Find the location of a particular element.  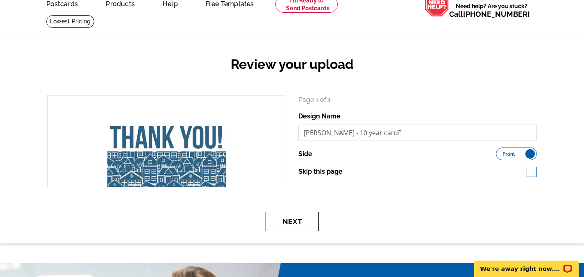

p: We're away right now. Please check back later! is located at coordinates (52, 18).